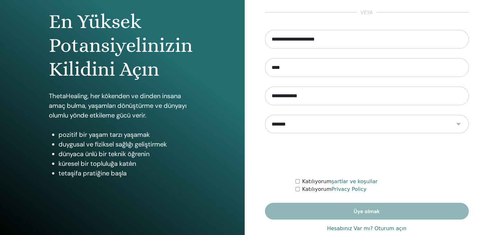 The width and height of the screenshot is (489, 235). What do you see at coordinates (127, 173) in the screenshot?
I see `li: tetaşifa pratiğine başla` at bounding box center [127, 173].